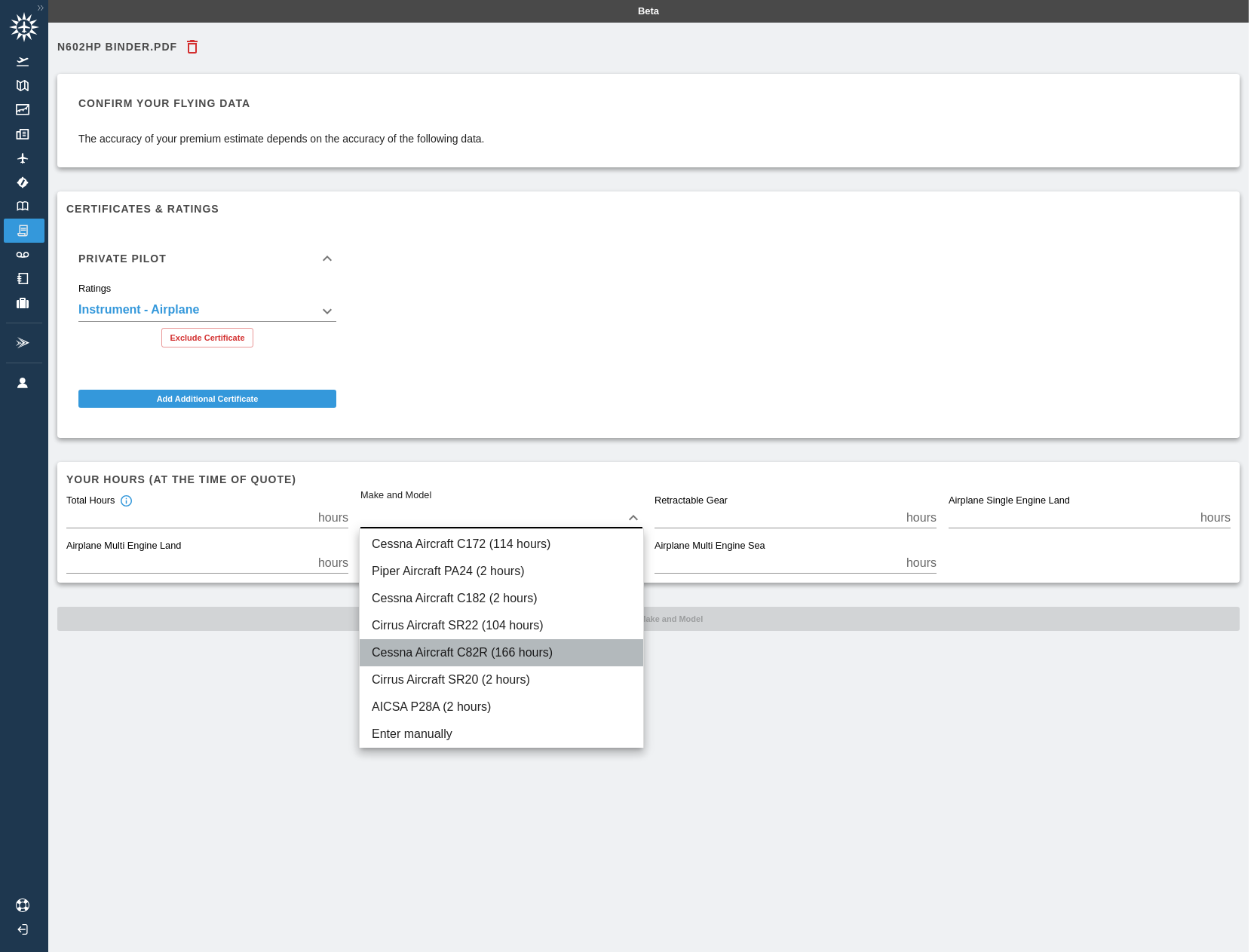 The image size is (1260, 952). I want to click on li: Cirrus Aircraft SR20 (2 hours), so click(501, 680).